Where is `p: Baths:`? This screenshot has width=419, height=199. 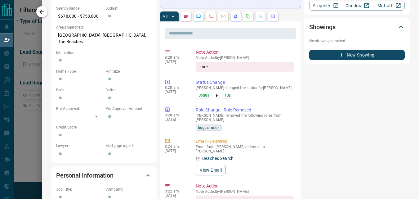
p: Baths: is located at coordinates (128, 90).